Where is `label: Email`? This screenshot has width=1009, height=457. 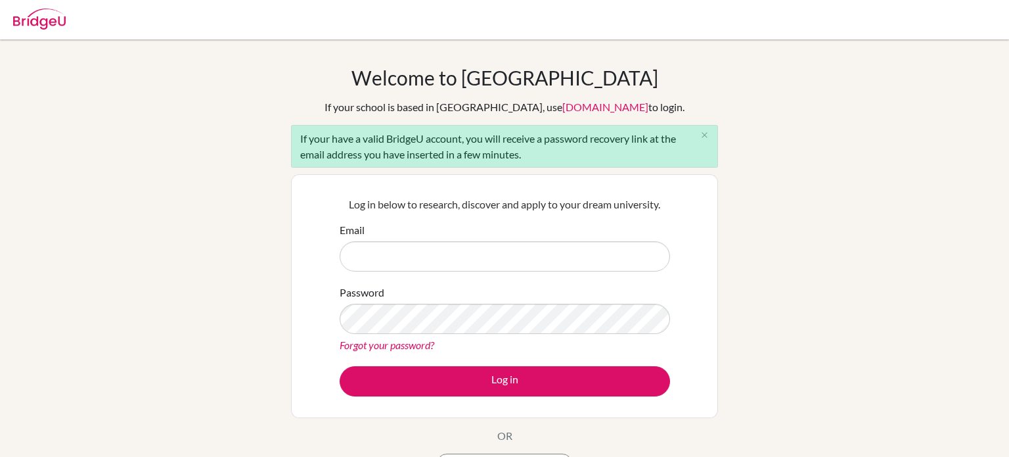
label: Email is located at coordinates (352, 230).